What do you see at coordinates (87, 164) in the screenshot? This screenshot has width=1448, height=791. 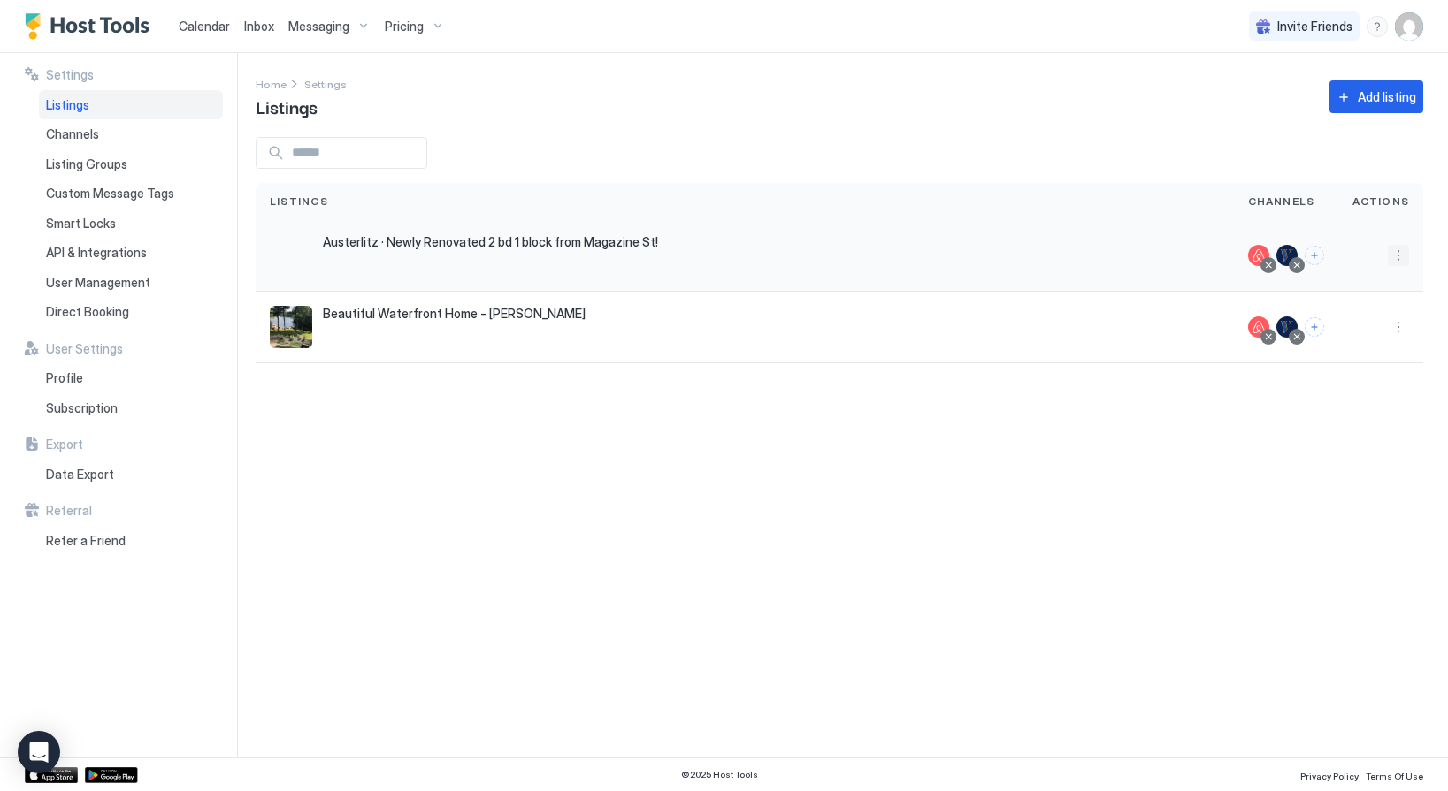 I see `span: Listing Groups` at bounding box center [87, 164].